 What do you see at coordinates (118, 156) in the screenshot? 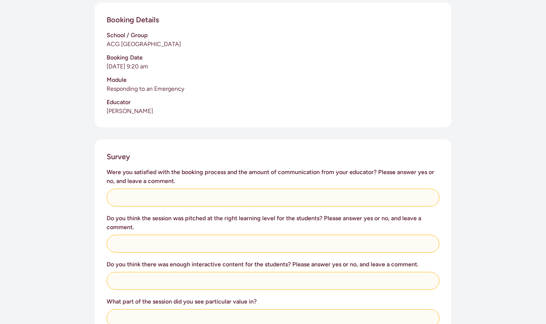
I see `h2: Survey` at bounding box center [118, 156].